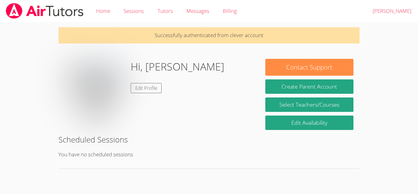 This screenshot has width=418, height=194. I want to click on a: Edit Profile, so click(146, 88).